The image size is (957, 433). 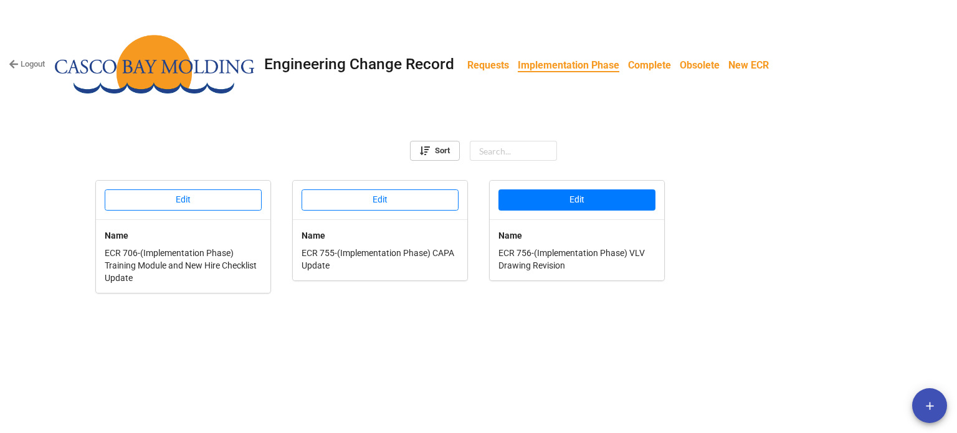 I want to click on a: Complete, so click(x=649, y=65).